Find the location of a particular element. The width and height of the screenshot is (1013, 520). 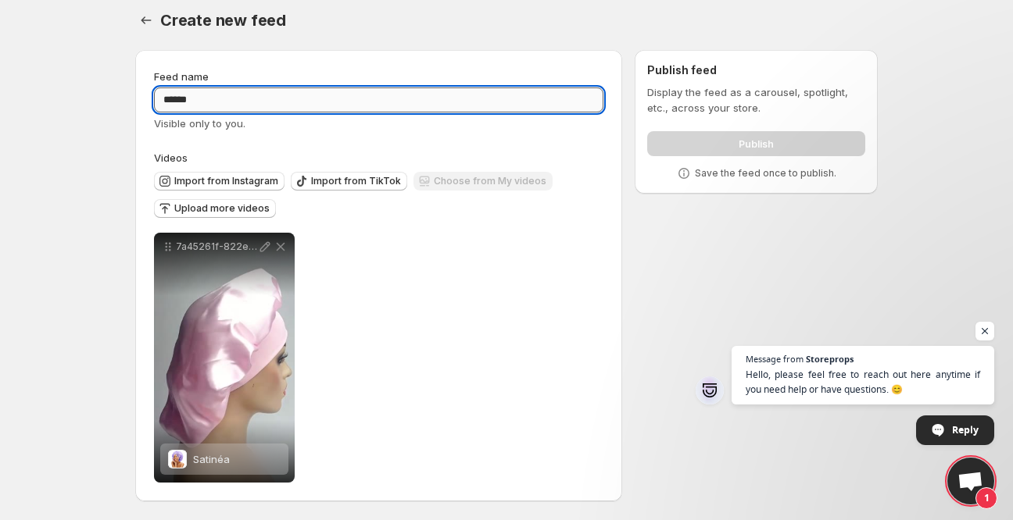

img: Satinéa is located at coordinates (177, 459).